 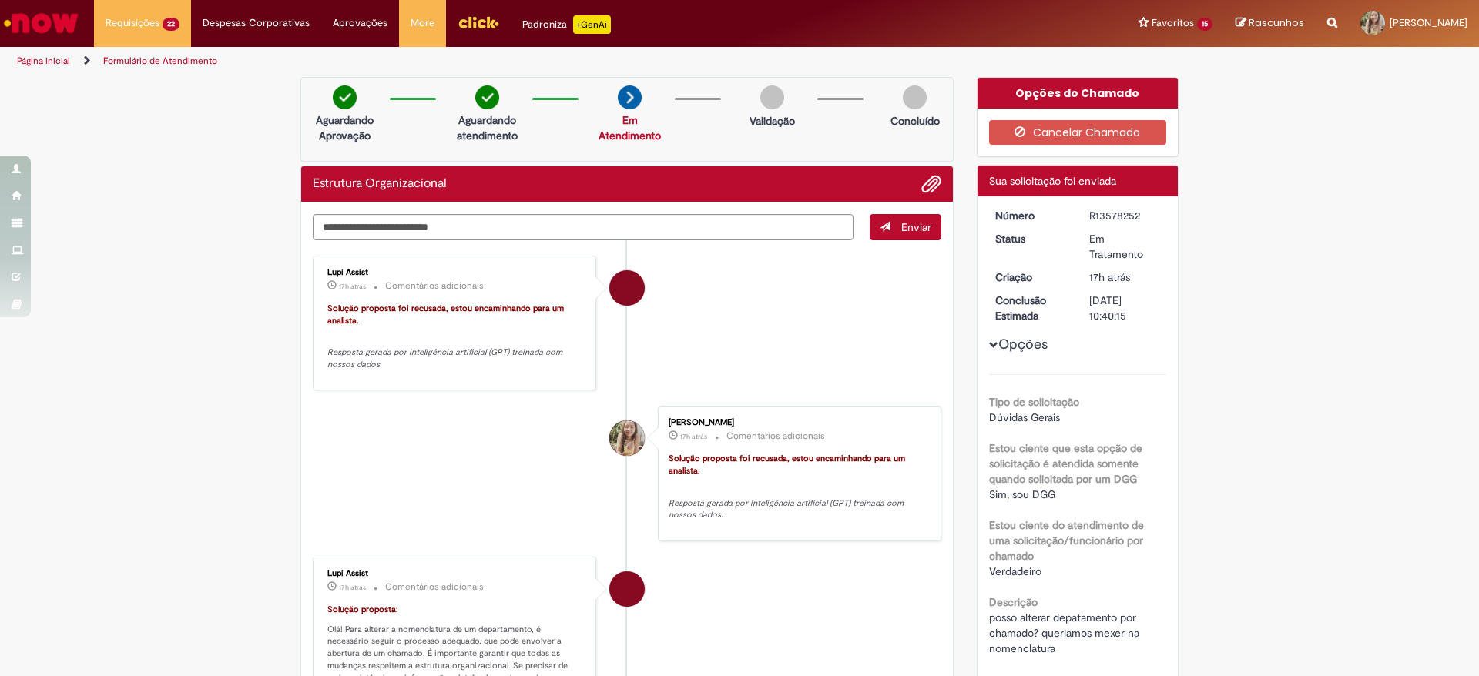 What do you see at coordinates (478, 22) in the screenshot?
I see `img: click_logo_yellow_360x200.png` at bounding box center [478, 22].